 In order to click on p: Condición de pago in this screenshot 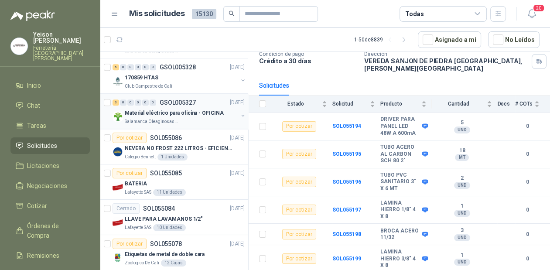, I will do `click(308, 54)`.